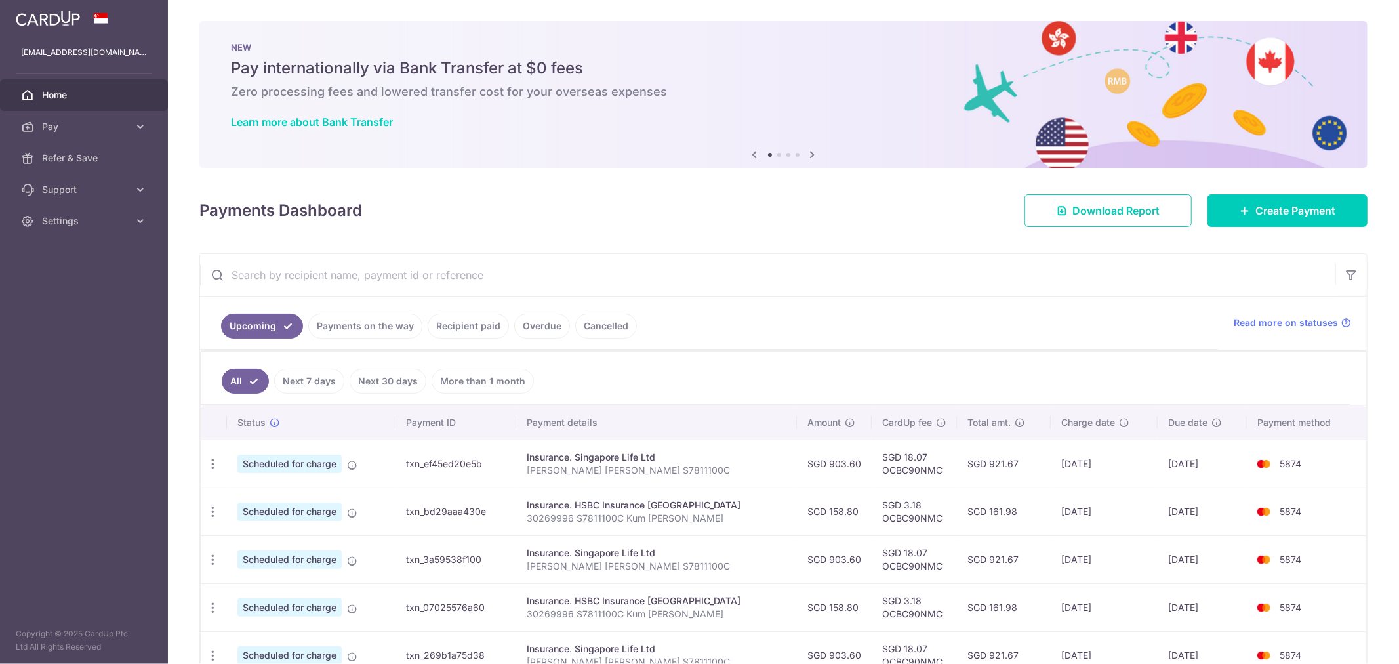 The height and width of the screenshot is (664, 1399). Describe the element at coordinates (1116, 211) in the screenshot. I see `span: Download Report` at that location.